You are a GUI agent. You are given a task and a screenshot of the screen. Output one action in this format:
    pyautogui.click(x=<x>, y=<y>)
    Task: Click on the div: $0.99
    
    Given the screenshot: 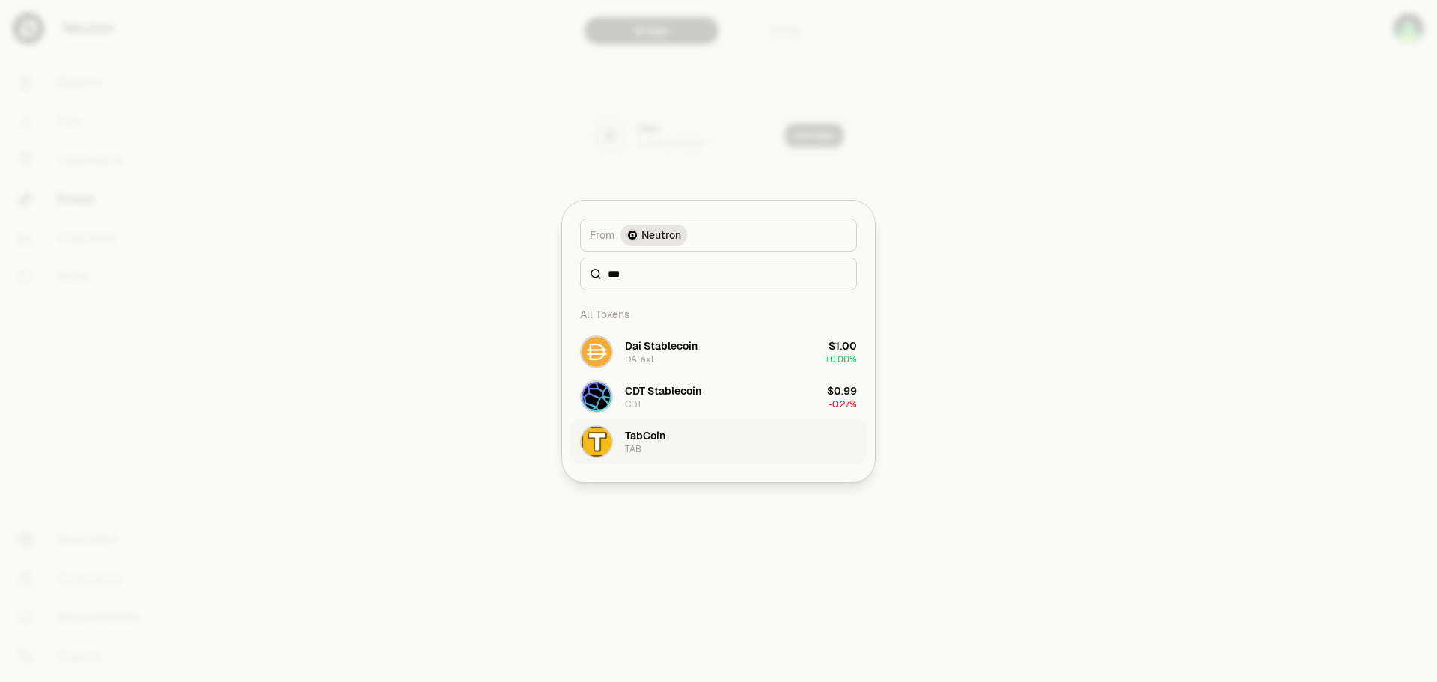 What is the action you would take?
    pyautogui.click(x=842, y=391)
    